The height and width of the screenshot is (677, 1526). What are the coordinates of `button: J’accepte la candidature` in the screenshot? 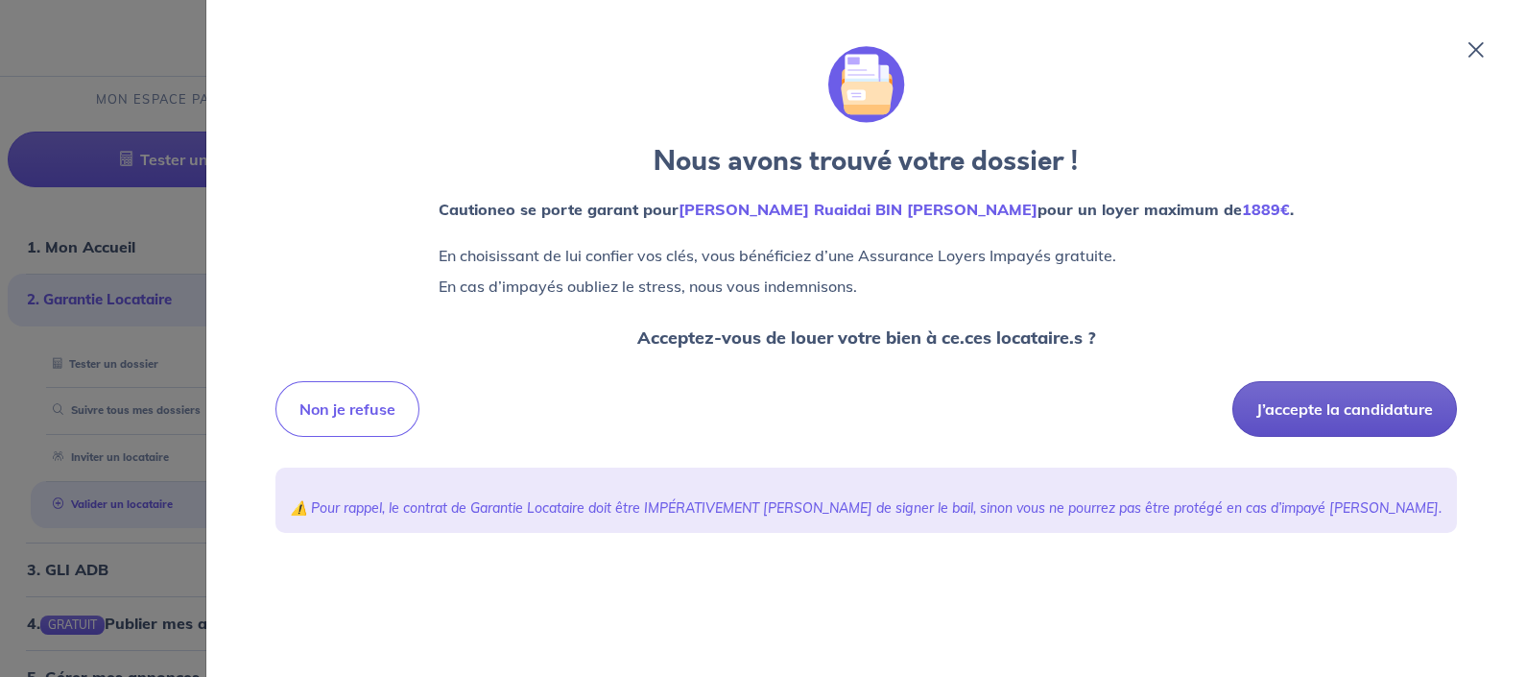 It's located at (1345, 409).